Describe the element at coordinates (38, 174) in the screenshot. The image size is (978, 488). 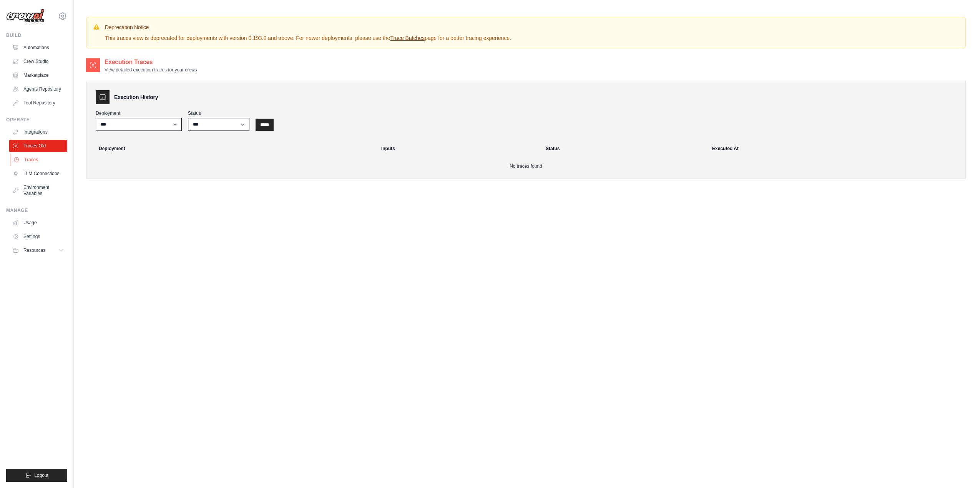
I see `a: LLM Connections` at that location.